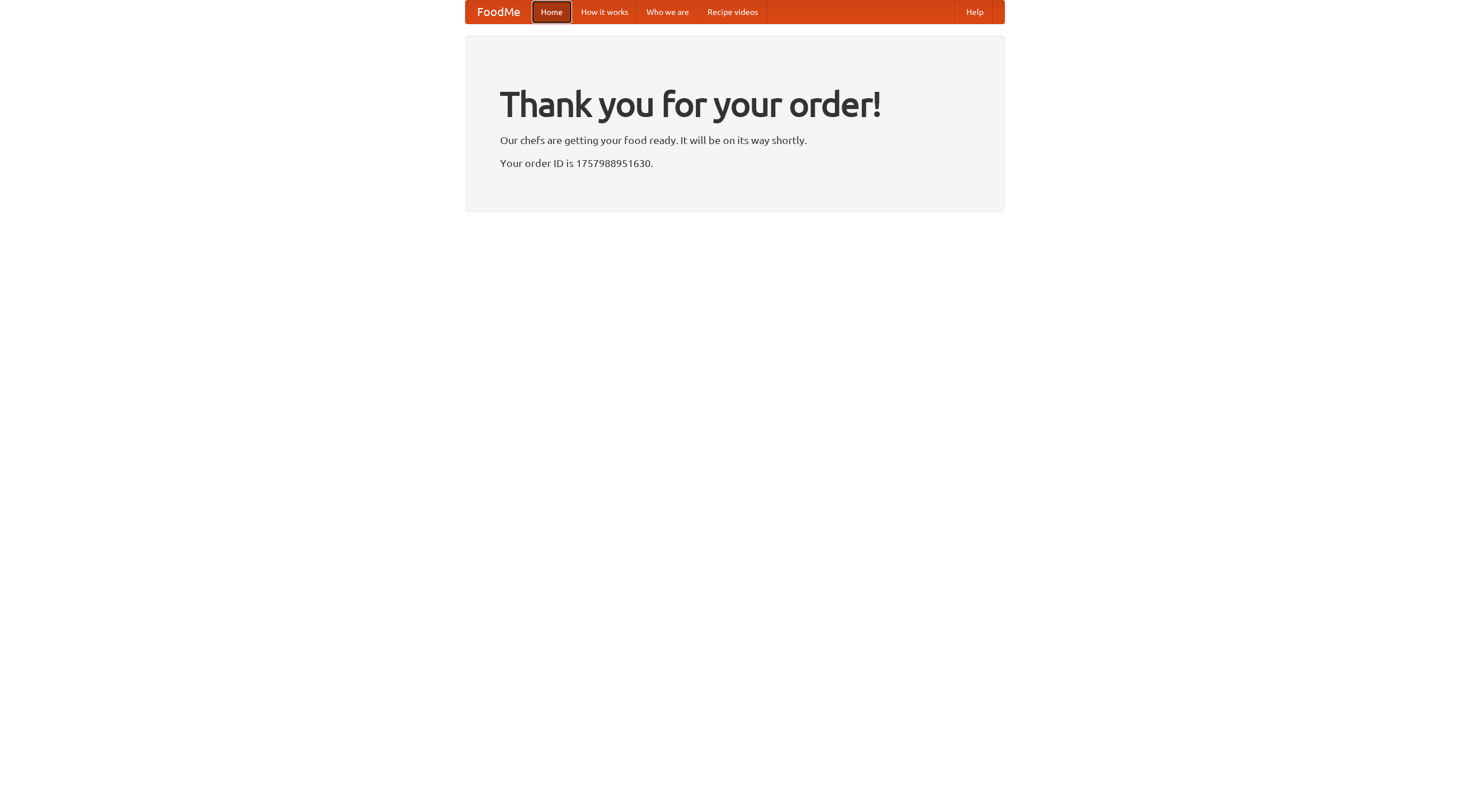 Image resolution: width=1470 pixels, height=812 pixels. Describe the element at coordinates (975, 12) in the screenshot. I see `a: Help` at that location.